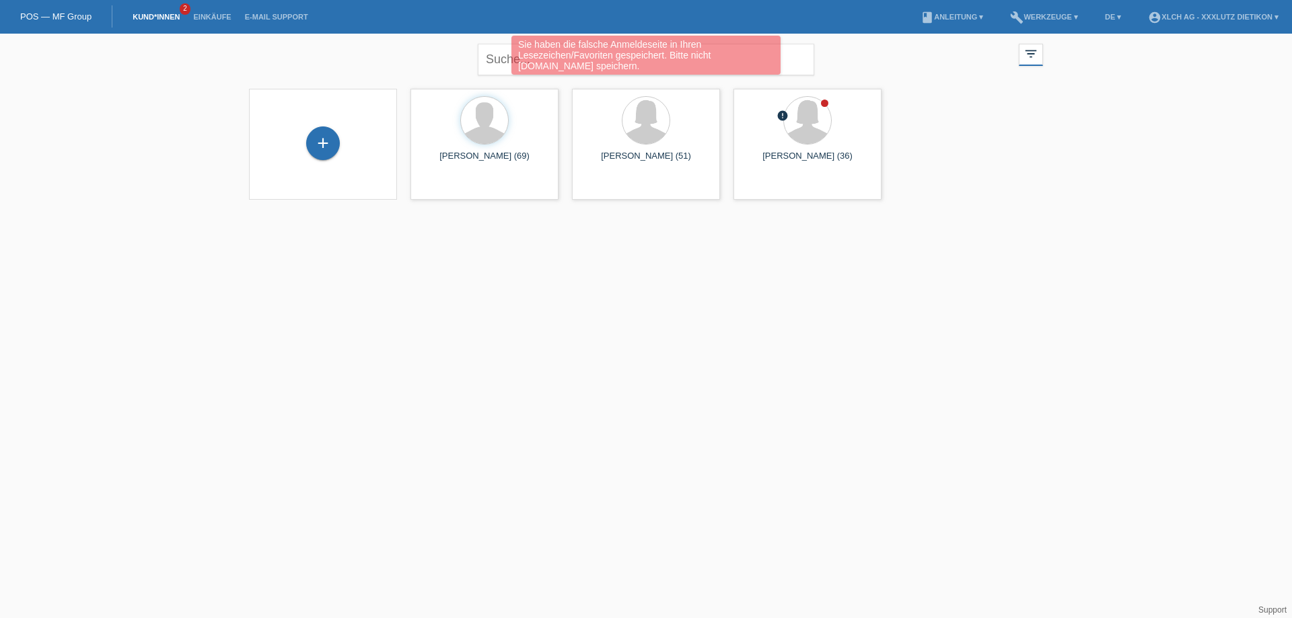 The width and height of the screenshot is (1292, 618). What do you see at coordinates (782, 116) in the screenshot?
I see `div: Zurückgewiesen` at bounding box center [782, 116].